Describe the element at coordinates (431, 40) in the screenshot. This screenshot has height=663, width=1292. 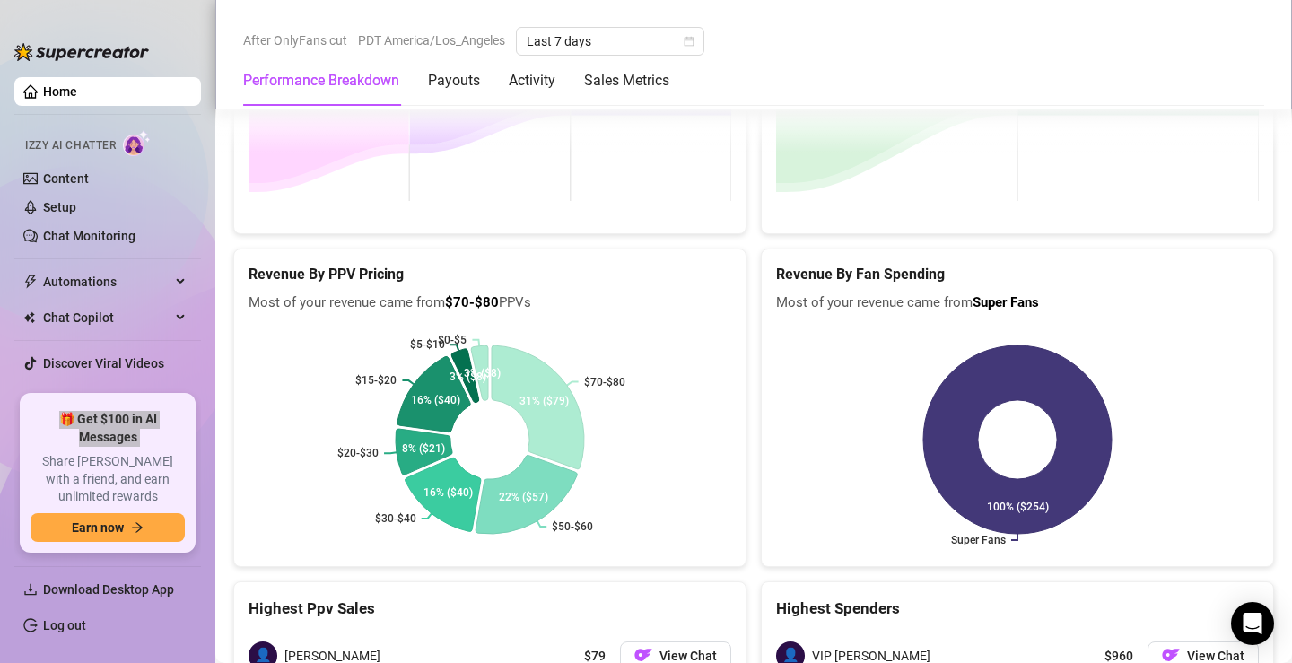
I see `span: PDT America/Los_Angeles` at that location.